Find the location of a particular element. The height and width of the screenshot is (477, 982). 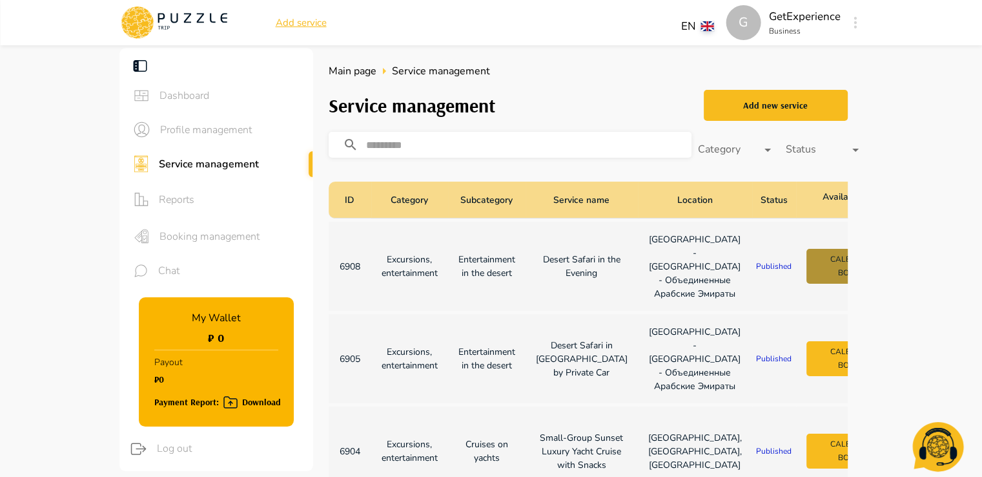

p: Status is located at coordinates (774, 200).